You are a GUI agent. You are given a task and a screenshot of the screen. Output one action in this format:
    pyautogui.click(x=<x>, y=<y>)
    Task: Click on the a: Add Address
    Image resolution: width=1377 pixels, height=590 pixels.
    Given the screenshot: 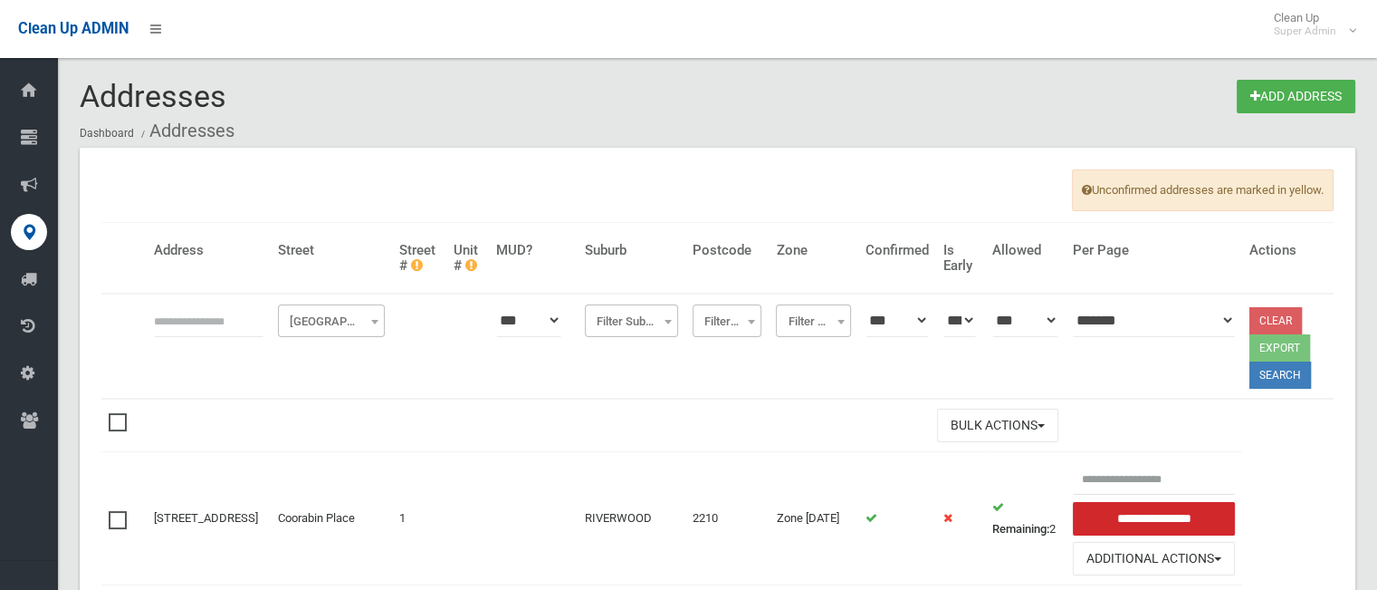 What is the action you would take?
    pyautogui.click(x=1296, y=96)
    